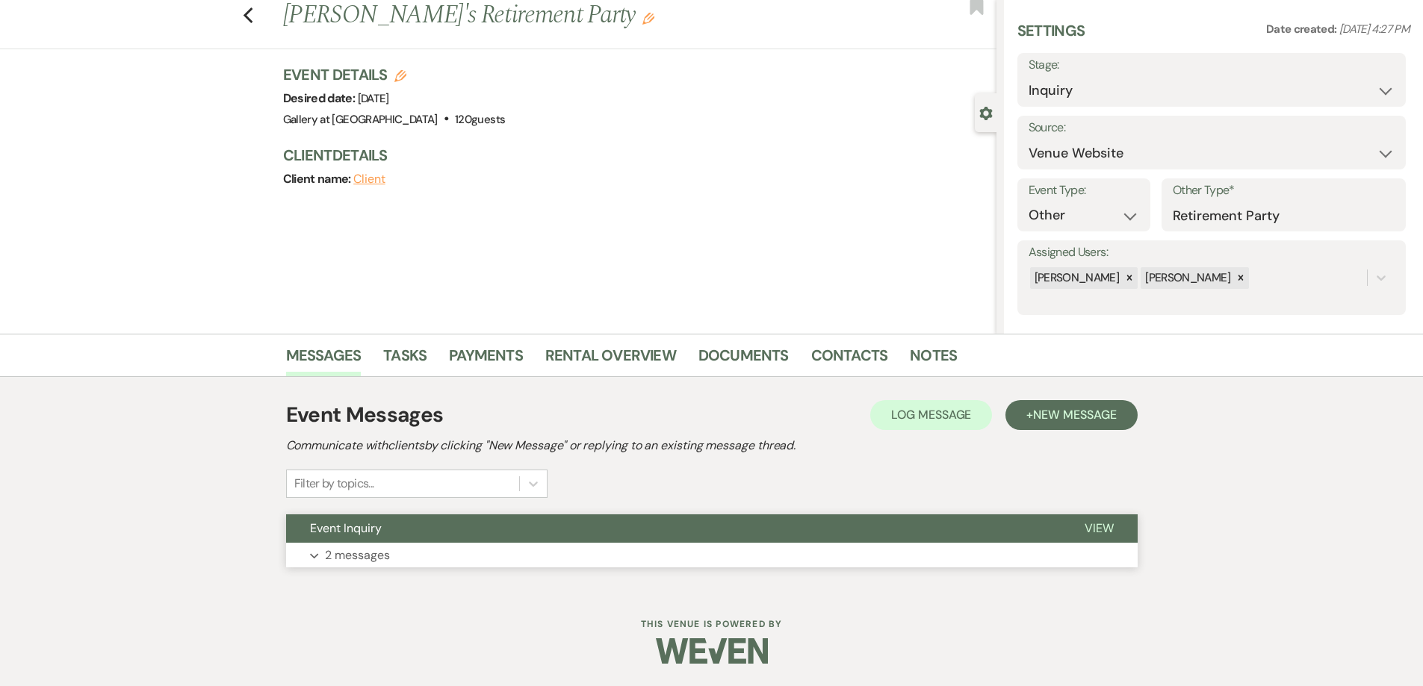 The width and height of the screenshot is (1423, 686). What do you see at coordinates (610, 360) in the screenshot?
I see `a: Rental Overview` at bounding box center [610, 360].